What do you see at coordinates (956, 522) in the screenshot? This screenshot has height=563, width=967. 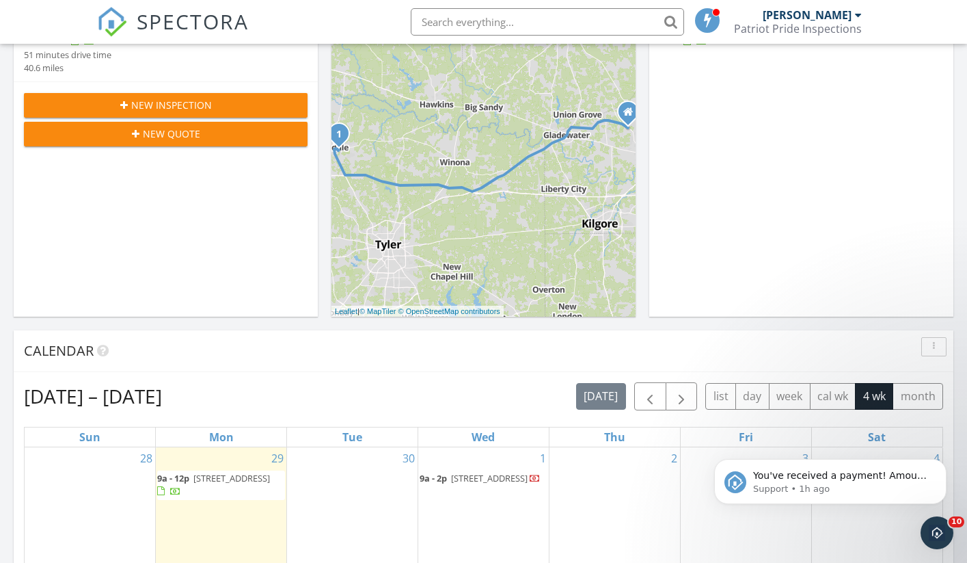 I see `span: 10` at bounding box center [956, 522].